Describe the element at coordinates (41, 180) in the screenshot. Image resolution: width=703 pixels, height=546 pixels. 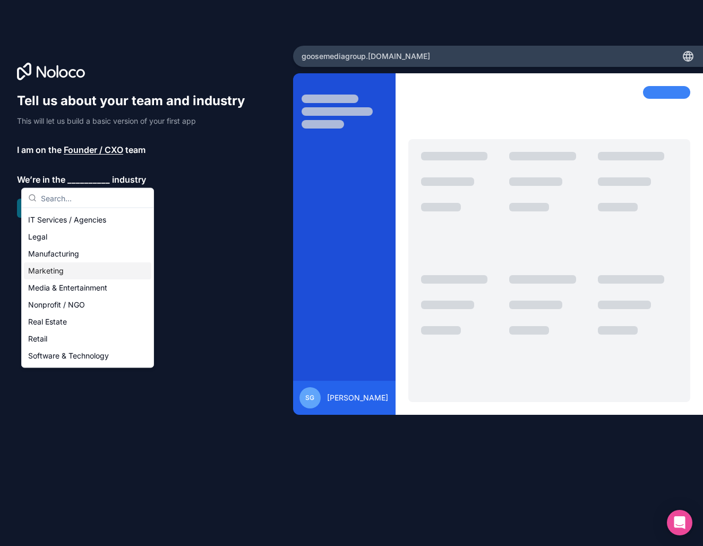
I see `span: We’re in the` at that location.